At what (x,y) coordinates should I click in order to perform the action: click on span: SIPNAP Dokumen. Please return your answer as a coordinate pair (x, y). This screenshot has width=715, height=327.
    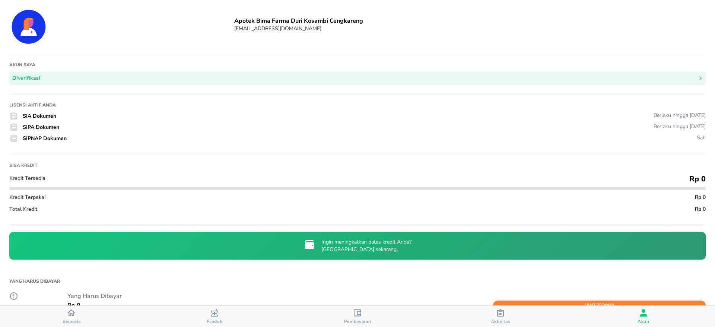
    Looking at the image, I should click on (45, 138).